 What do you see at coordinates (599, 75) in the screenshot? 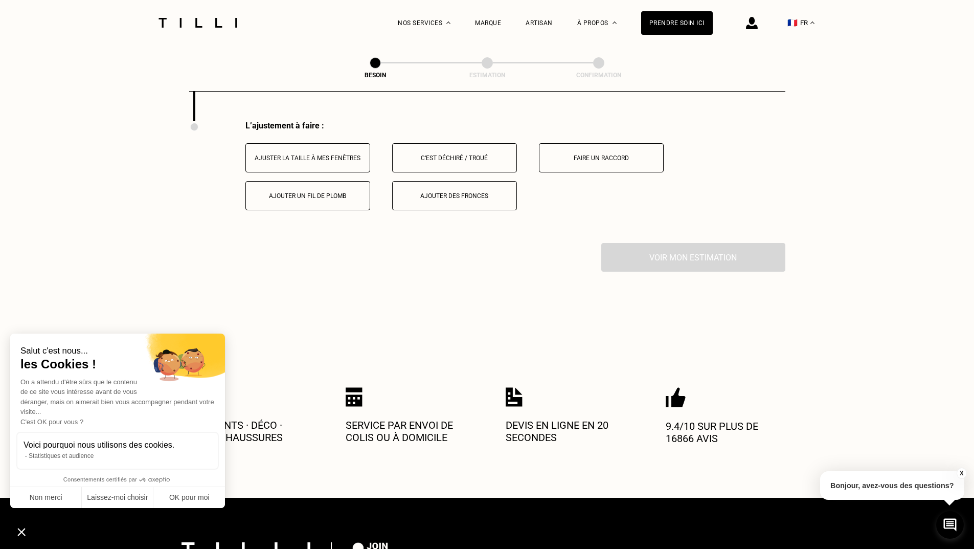
I see `div: Confirmation` at bounding box center [599, 75].